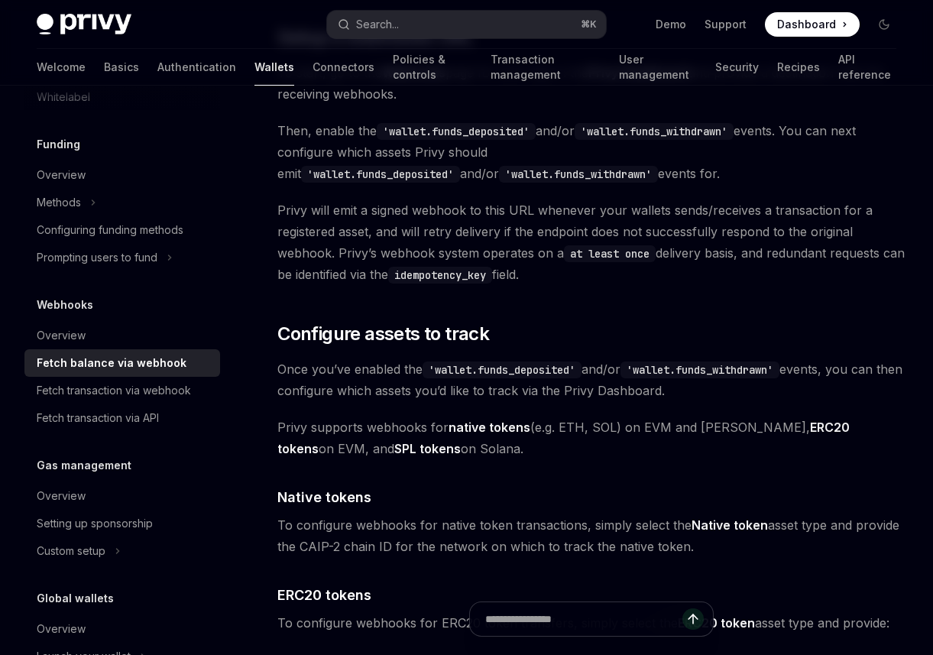 This screenshot has height=655, width=933. Describe the element at coordinates (546, 67) in the screenshot. I see `a: Transaction management` at that location.